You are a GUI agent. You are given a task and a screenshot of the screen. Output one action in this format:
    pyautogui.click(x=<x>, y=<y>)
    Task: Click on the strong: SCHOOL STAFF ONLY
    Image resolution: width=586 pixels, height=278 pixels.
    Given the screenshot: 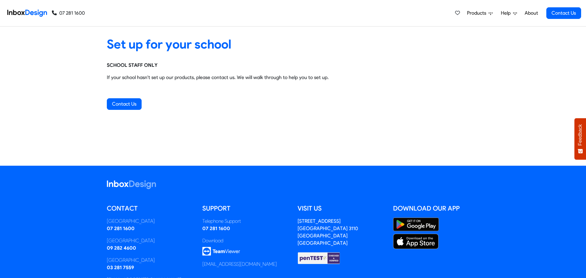 What is the action you would take?
    pyautogui.click(x=132, y=65)
    